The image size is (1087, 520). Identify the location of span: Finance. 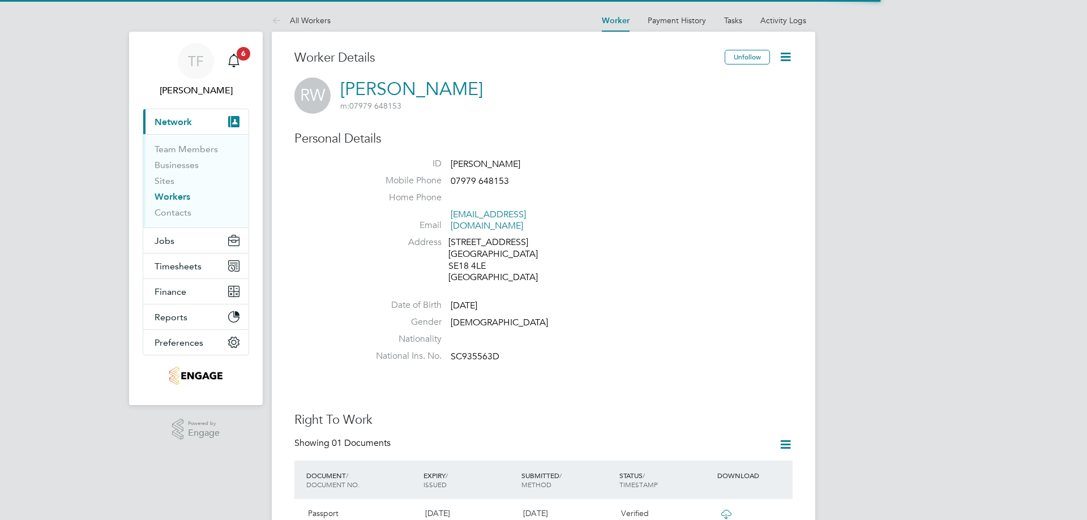
(170, 291).